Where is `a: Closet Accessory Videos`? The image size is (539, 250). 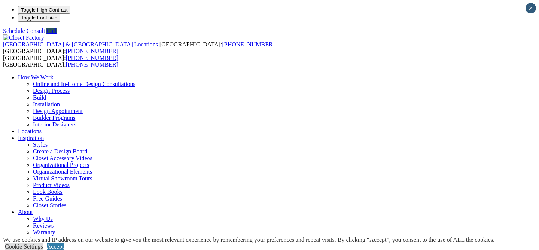
a: Closet Accessory Videos is located at coordinates (62, 158).